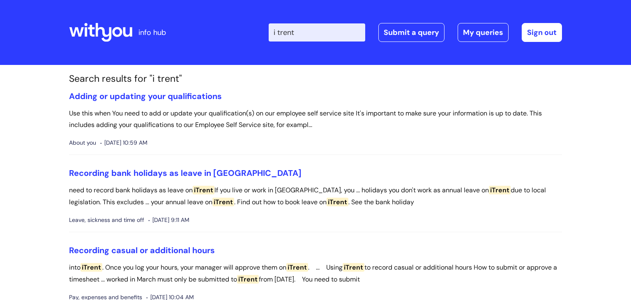 This screenshot has width=631, height=300. Describe the element at coordinates (542, 32) in the screenshot. I see `a: Sign out` at that location.